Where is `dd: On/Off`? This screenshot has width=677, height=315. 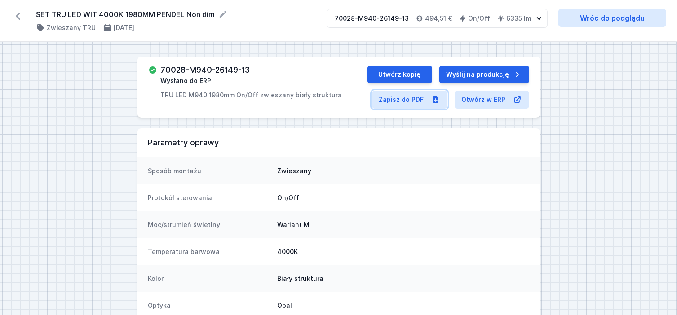
dd: On/Off is located at coordinates (403, 198).